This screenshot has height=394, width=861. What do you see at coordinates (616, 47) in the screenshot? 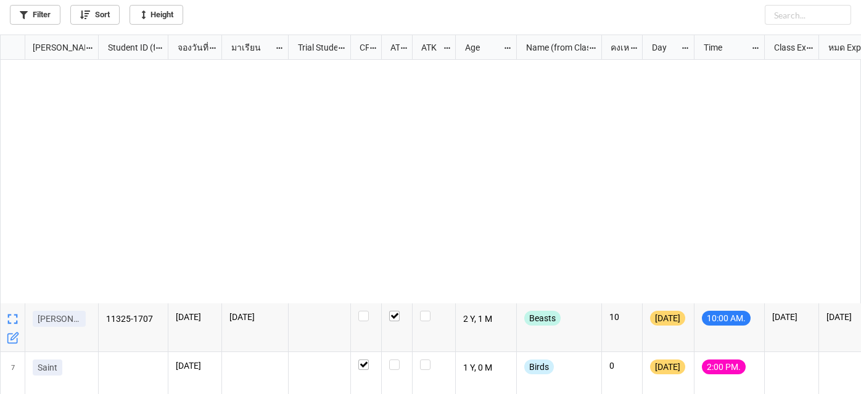
I see `div: คงเหลือ (from Nick Name)` at bounding box center [616, 47].